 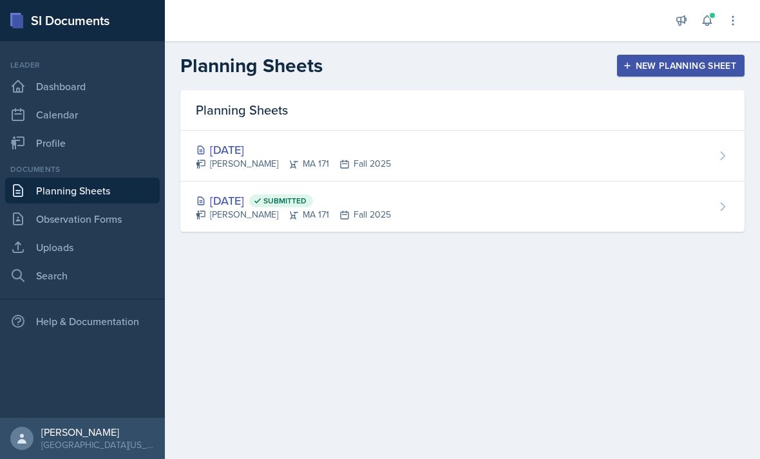 What do you see at coordinates (82, 115) in the screenshot?
I see `a: Calendar` at bounding box center [82, 115].